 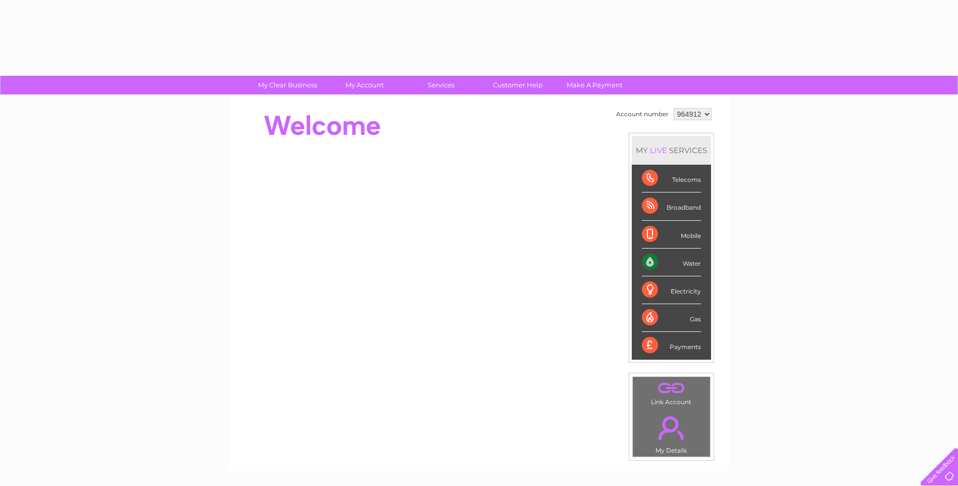 I want to click on div: Mobile, so click(x=671, y=234).